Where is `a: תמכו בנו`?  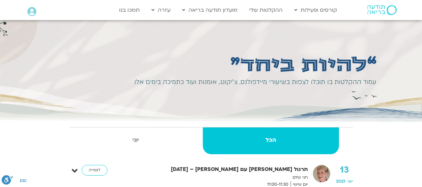
a: תמכו בנו is located at coordinates (130, 10).